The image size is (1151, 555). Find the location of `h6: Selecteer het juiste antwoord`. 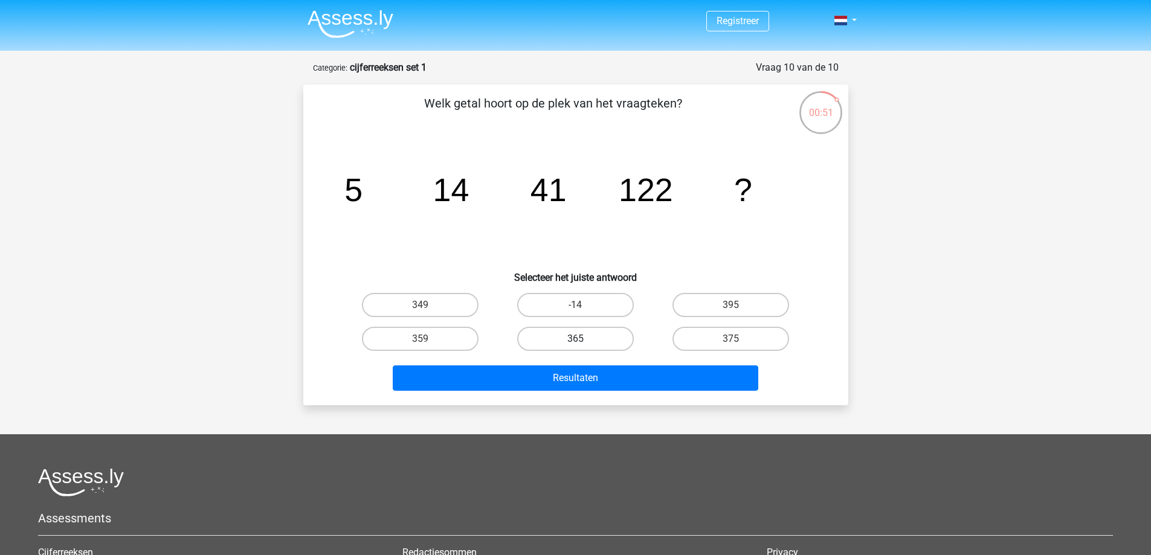

h6: Selecteer het juiste antwoord is located at coordinates (576, 273).